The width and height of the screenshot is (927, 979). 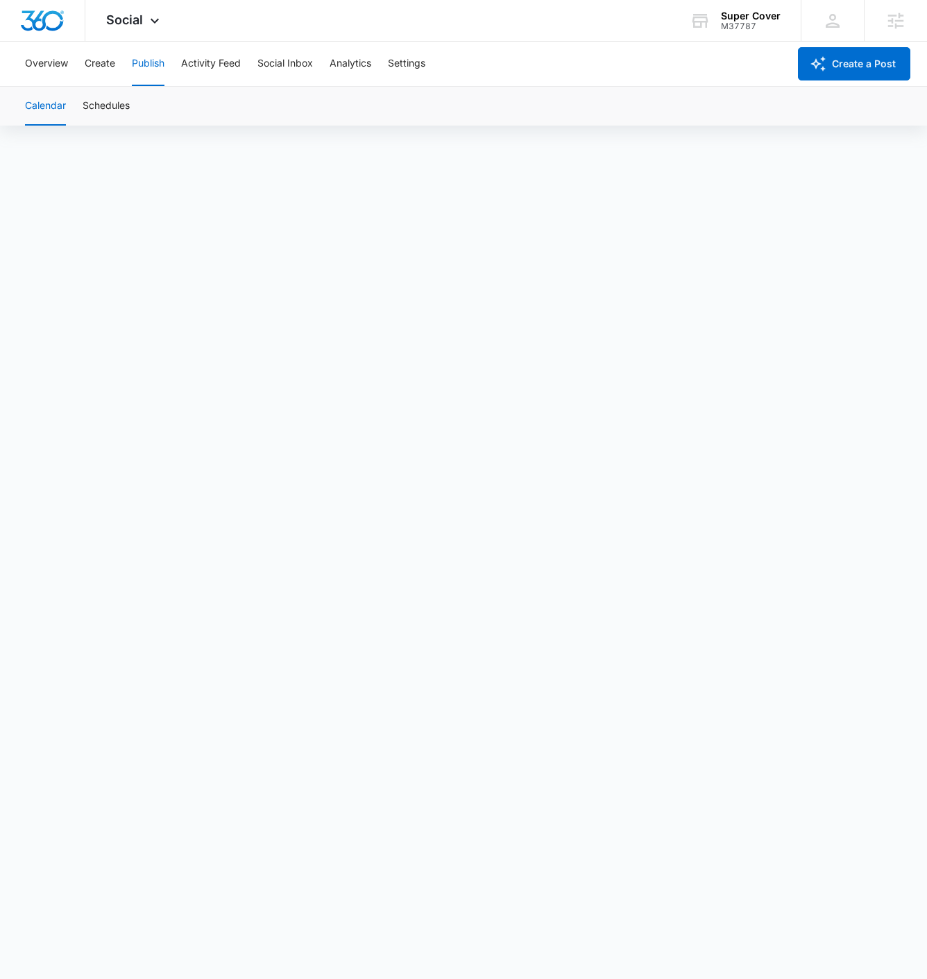 I want to click on span: Social, so click(x=124, y=19).